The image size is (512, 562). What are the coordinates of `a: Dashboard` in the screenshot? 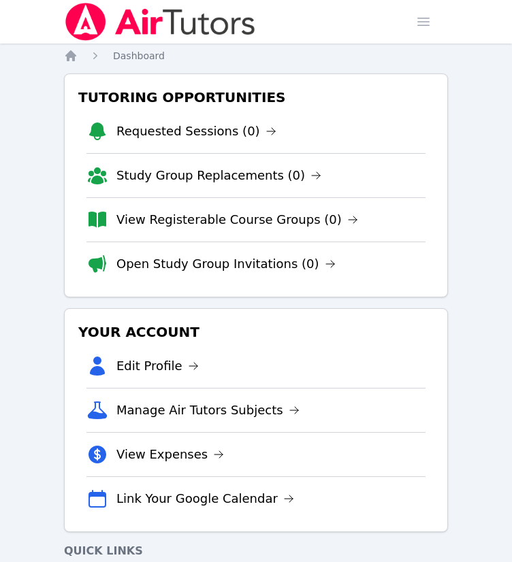 It's located at (139, 56).